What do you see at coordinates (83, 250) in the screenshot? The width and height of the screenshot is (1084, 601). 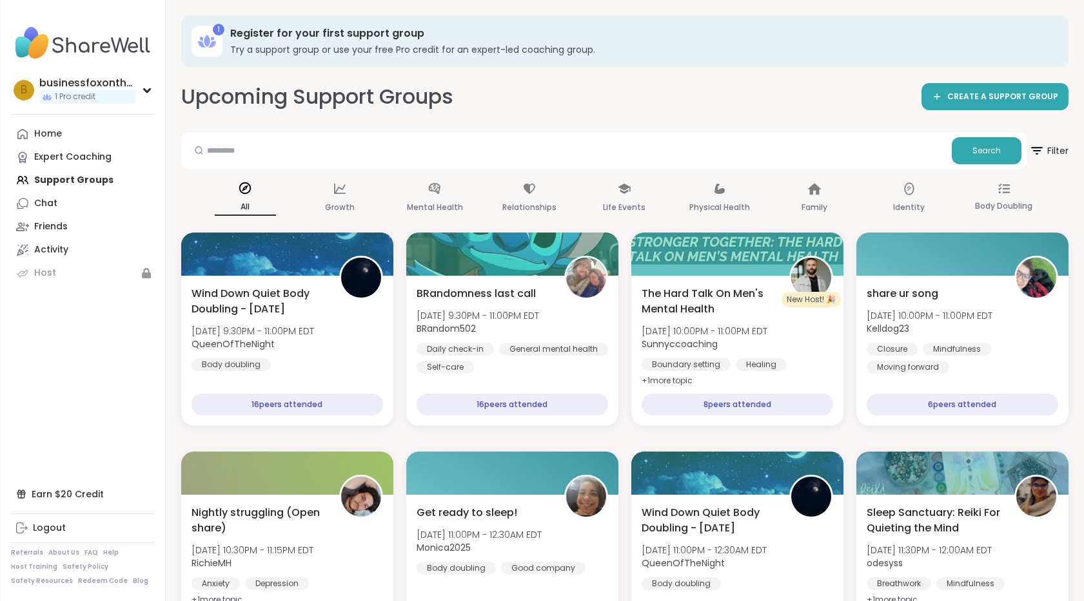 I see `a: Activity` at bounding box center [83, 250].